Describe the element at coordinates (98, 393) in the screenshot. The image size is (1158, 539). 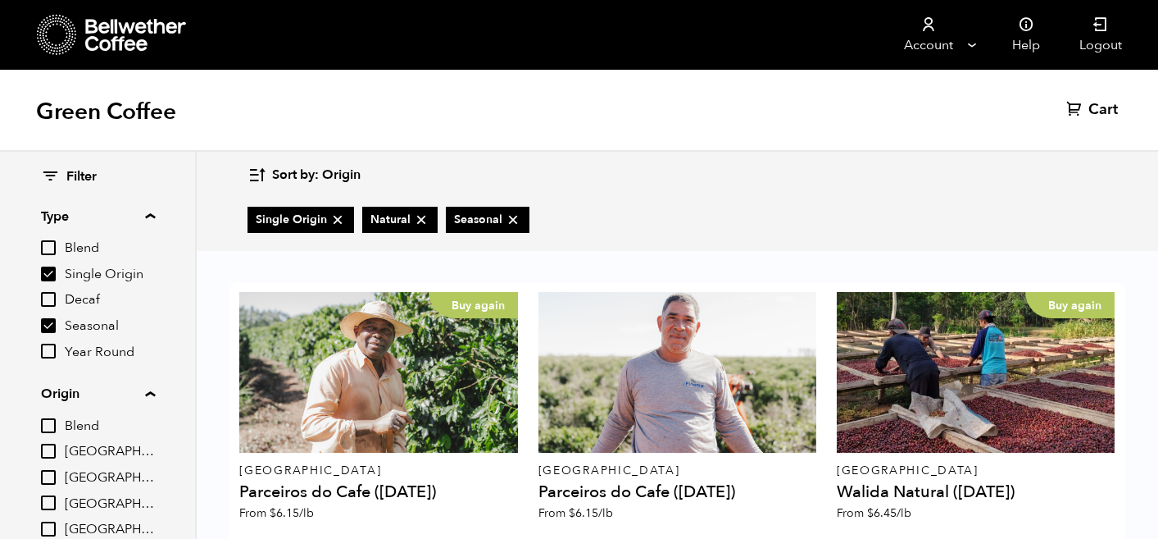
I see `summary: Origin` at that location.